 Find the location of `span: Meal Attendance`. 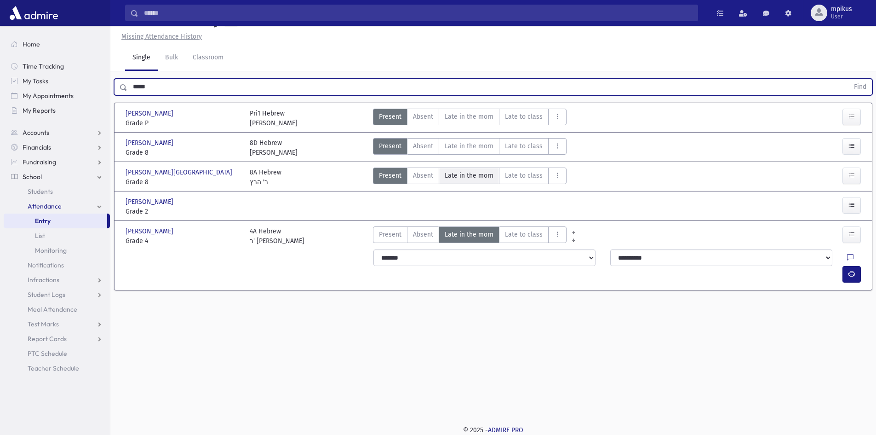

span: Meal Attendance is located at coordinates (52, 309).